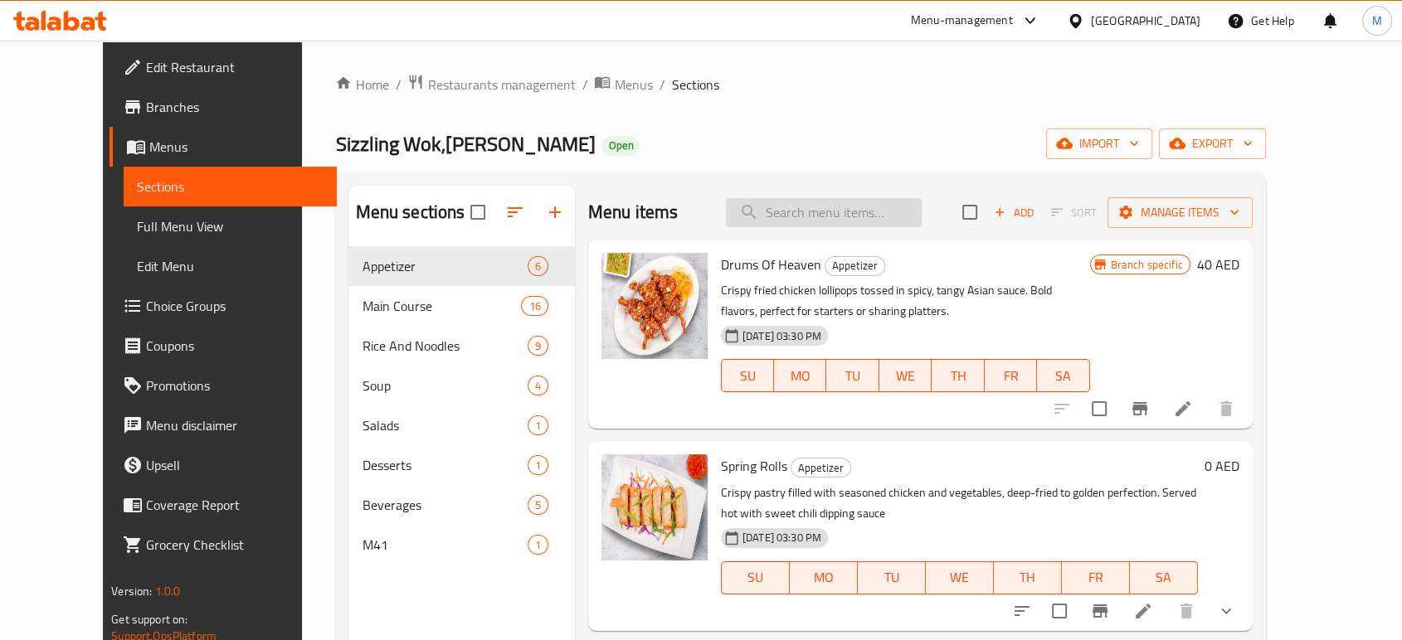  Describe the element at coordinates (1212, 144) in the screenshot. I see `span: export` at that location.